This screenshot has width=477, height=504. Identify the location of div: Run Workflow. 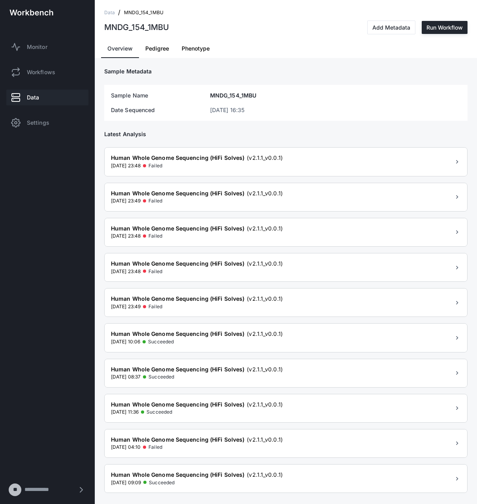
(444, 27).